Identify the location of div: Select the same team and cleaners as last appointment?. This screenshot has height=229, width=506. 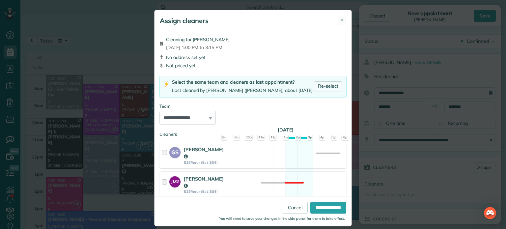
(242, 82).